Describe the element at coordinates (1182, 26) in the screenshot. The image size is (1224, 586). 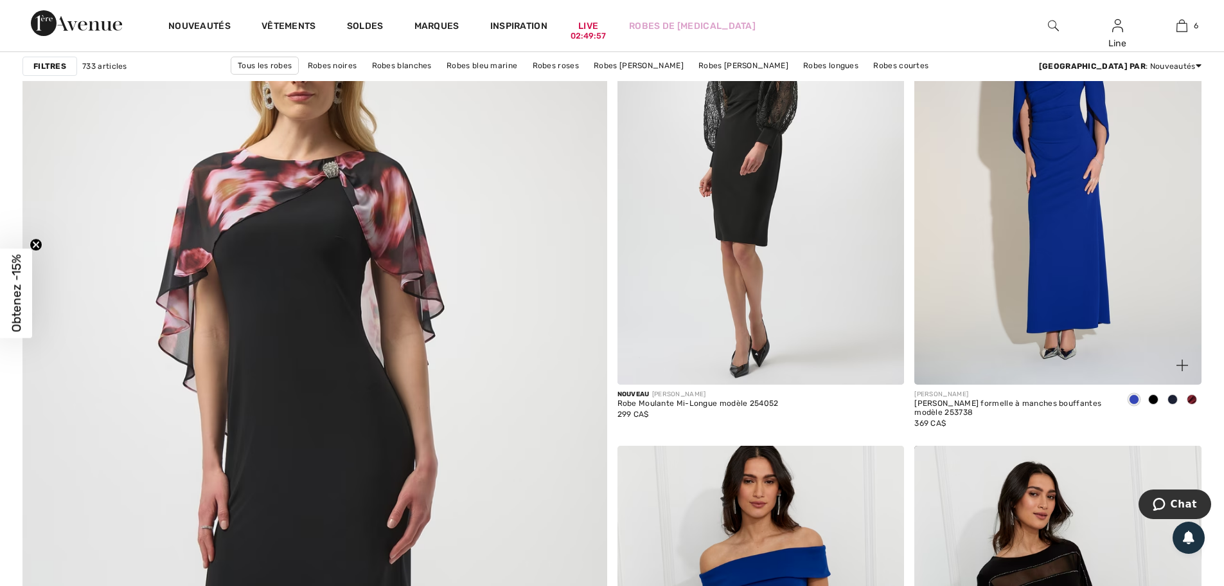
I see `a: 6` at that location.